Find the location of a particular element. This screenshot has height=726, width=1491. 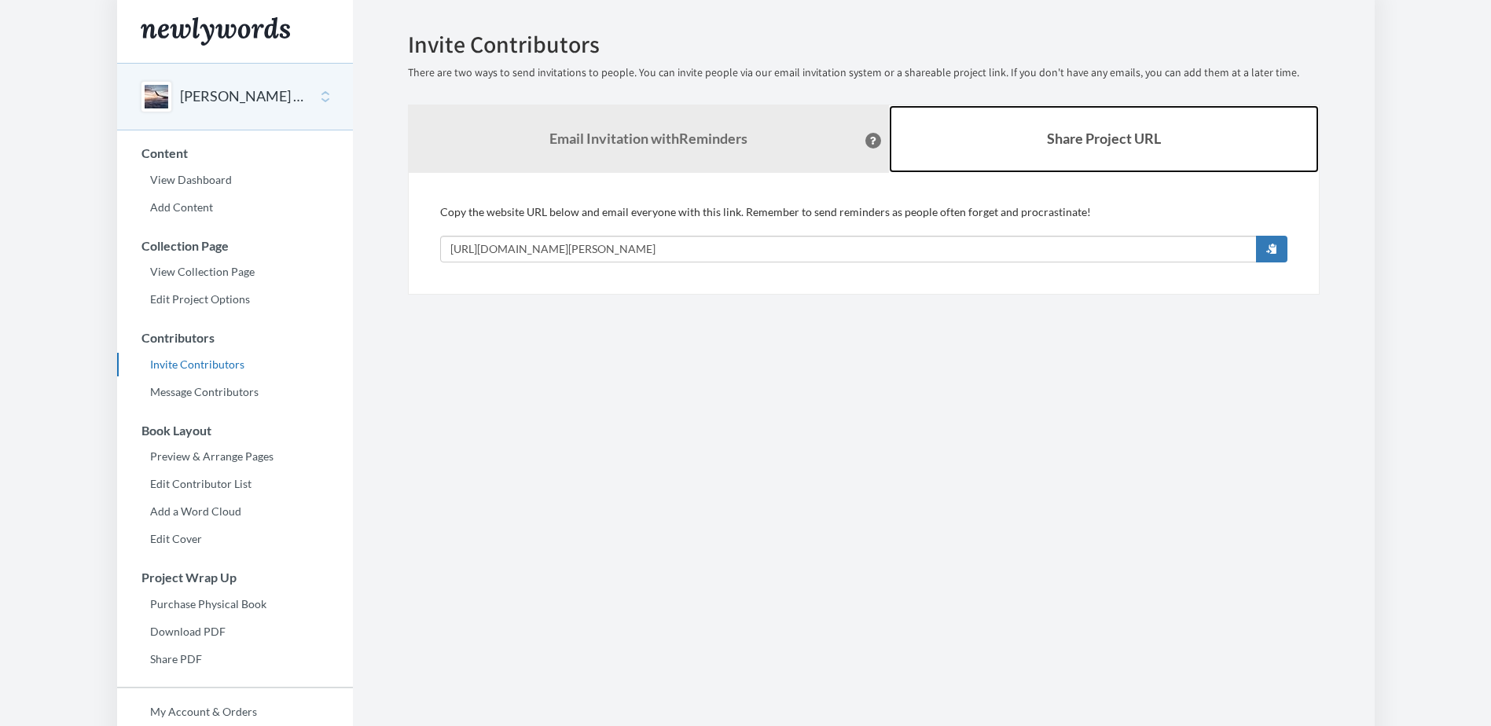

img: Newlywords logo is located at coordinates (215, 31).